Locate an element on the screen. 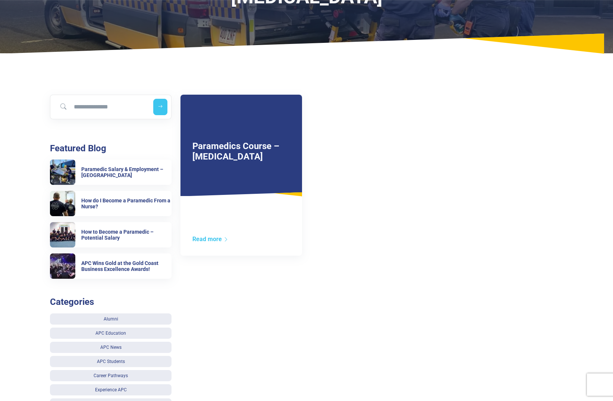  a: How do I Become a Paramedic From a Nurse? How do I Become a Paramedic From a Nurse? is located at coordinates (111, 204).